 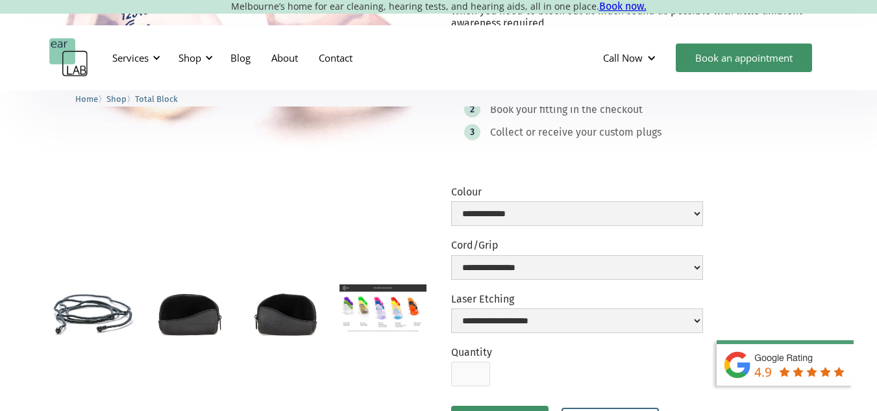 I want to click on span: Home, so click(x=86, y=99).